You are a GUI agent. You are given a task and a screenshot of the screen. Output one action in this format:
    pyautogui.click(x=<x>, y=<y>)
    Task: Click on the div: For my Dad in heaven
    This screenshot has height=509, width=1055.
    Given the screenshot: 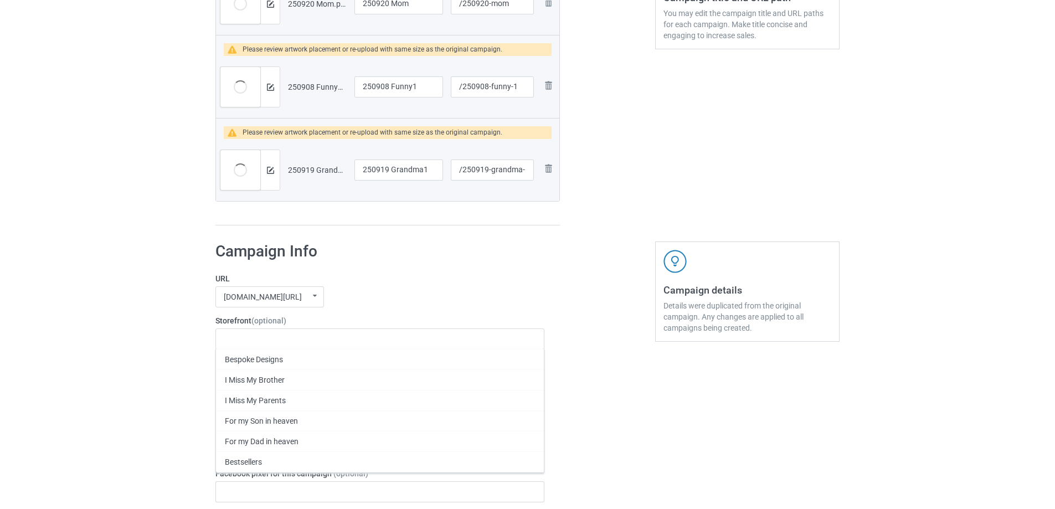 What is the action you would take?
    pyautogui.click(x=380, y=441)
    